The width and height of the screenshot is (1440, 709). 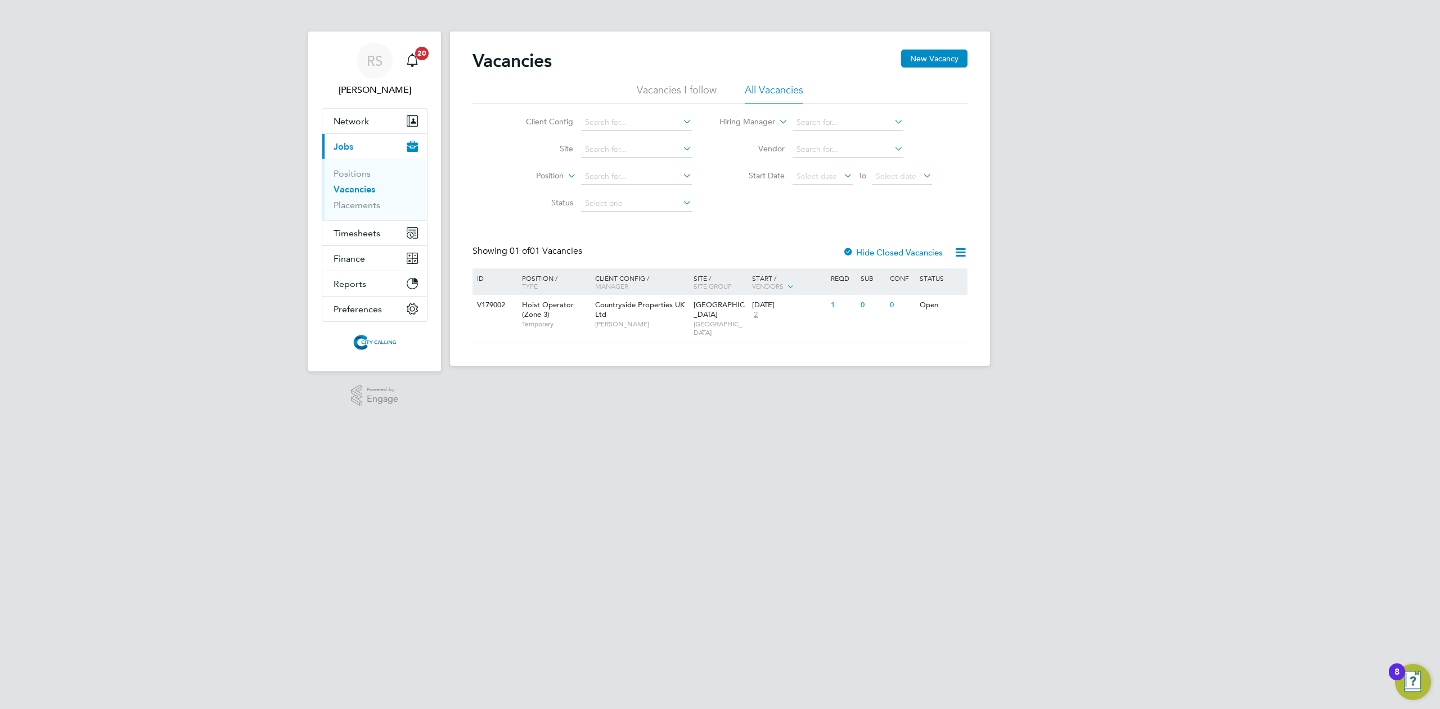 I want to click on span: 2, so click(x=756, y=314).